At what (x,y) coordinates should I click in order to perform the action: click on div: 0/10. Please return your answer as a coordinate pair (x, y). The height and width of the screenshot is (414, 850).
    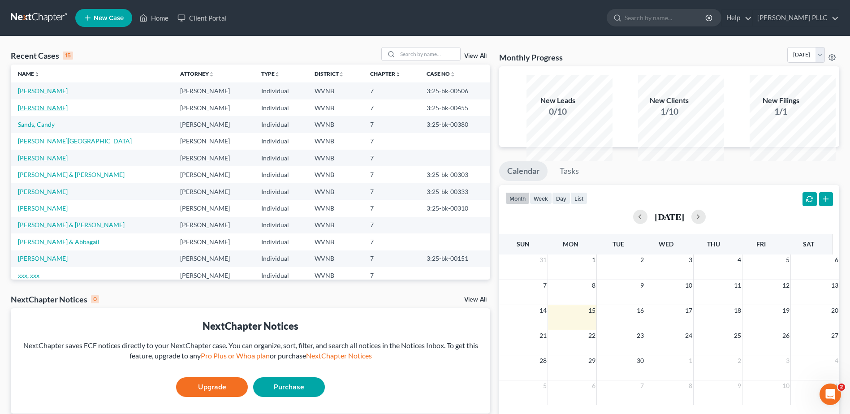
    Looking at the image, I should click on (558, 112).